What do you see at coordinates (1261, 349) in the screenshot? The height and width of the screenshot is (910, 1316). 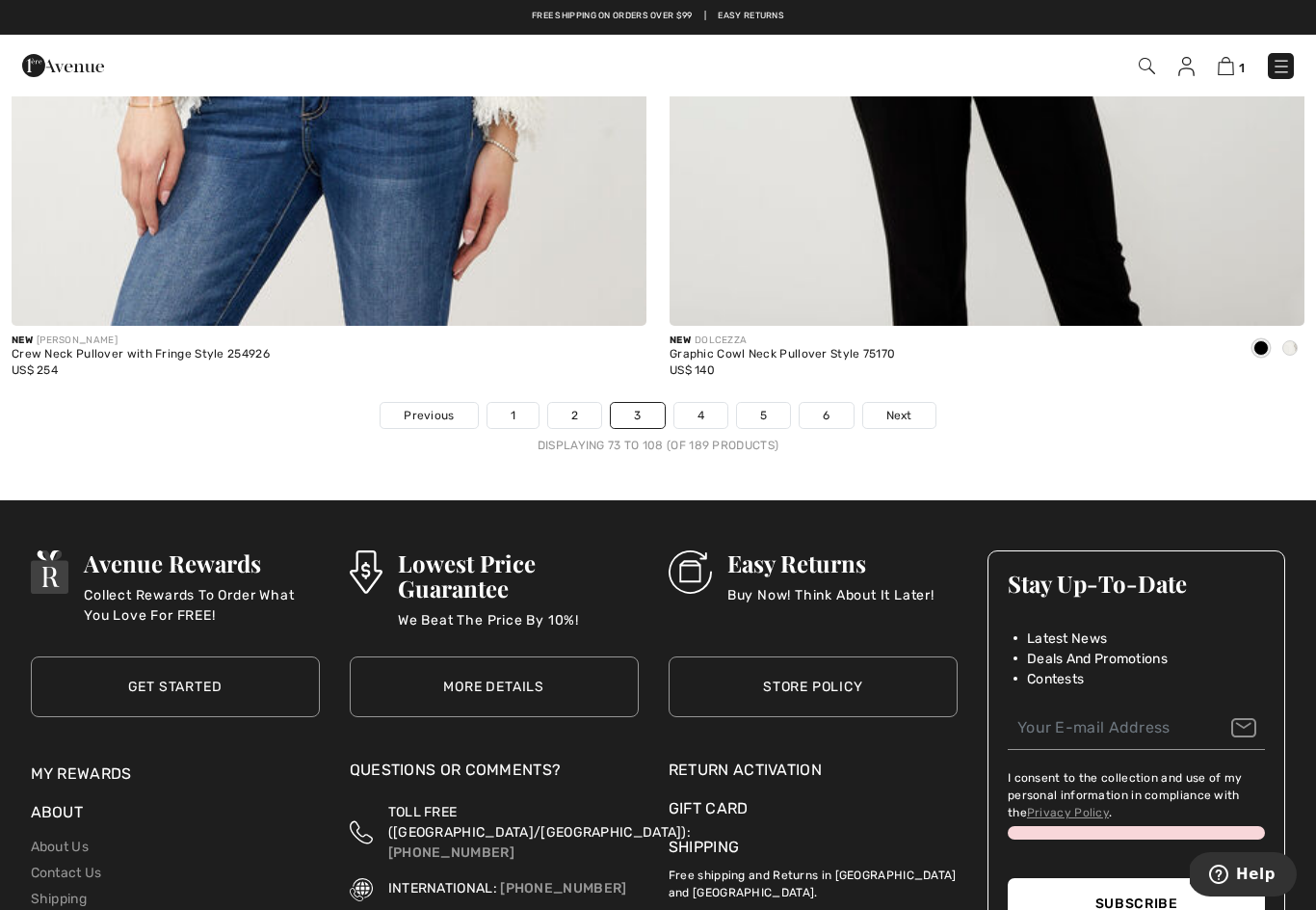 I see `div: Black` at bounding box center [1261, 349].